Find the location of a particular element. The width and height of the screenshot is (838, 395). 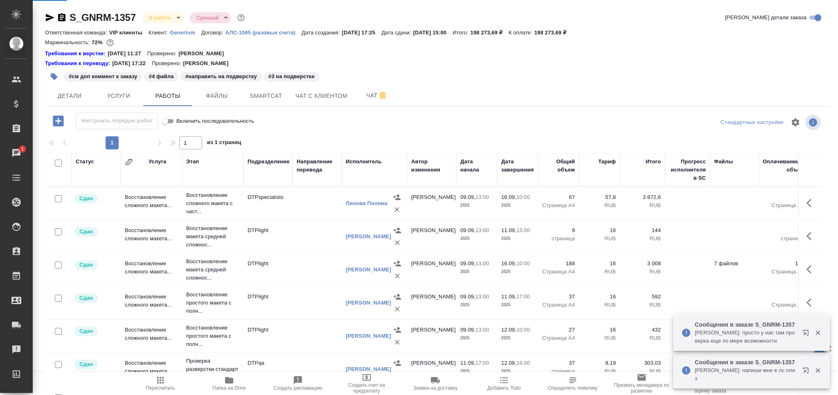

button: Здесь прячутся важные кнопки is located at coordinates (811, 236).